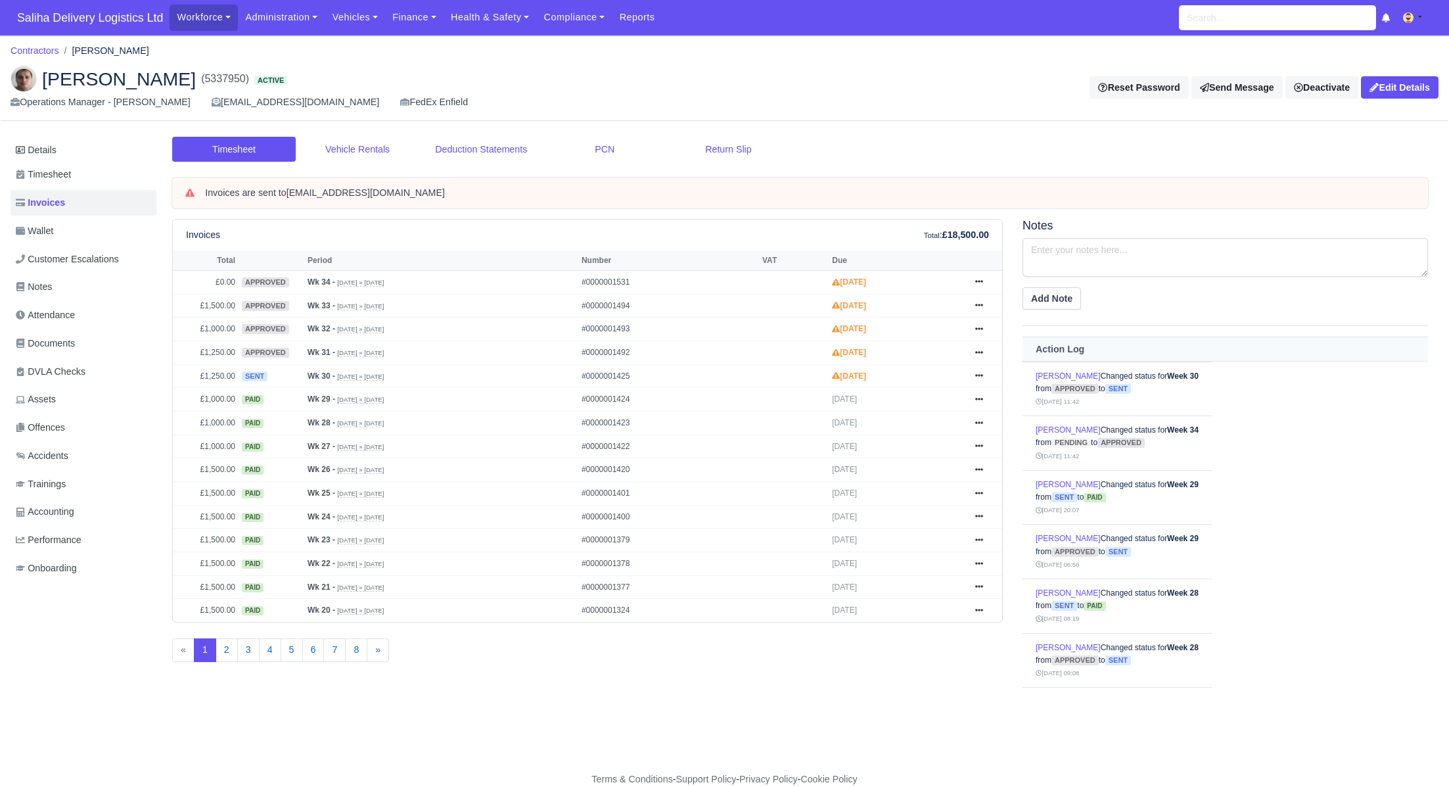  I want to click on a: Onboarding, so click(83, 568).